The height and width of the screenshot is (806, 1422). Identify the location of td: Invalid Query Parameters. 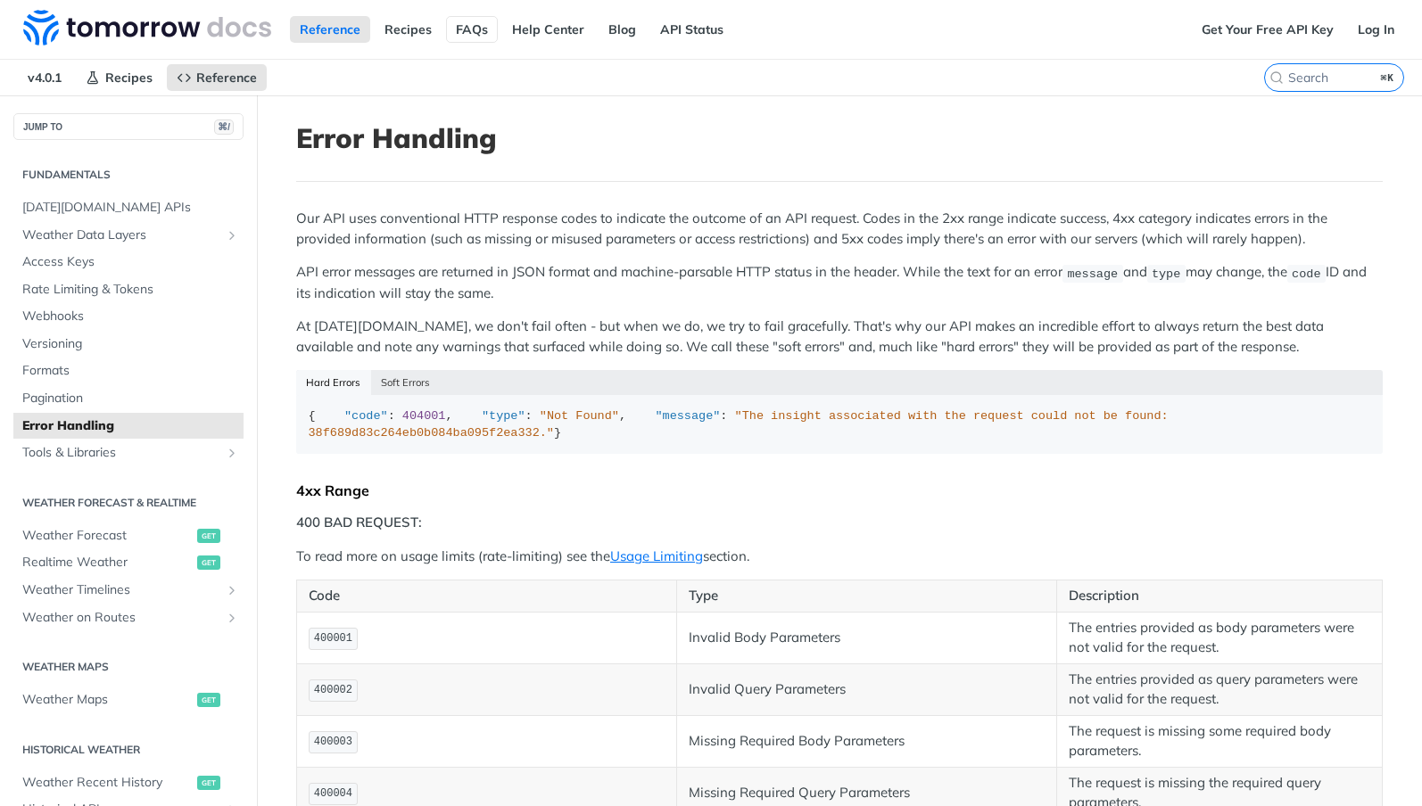
(866, 689).